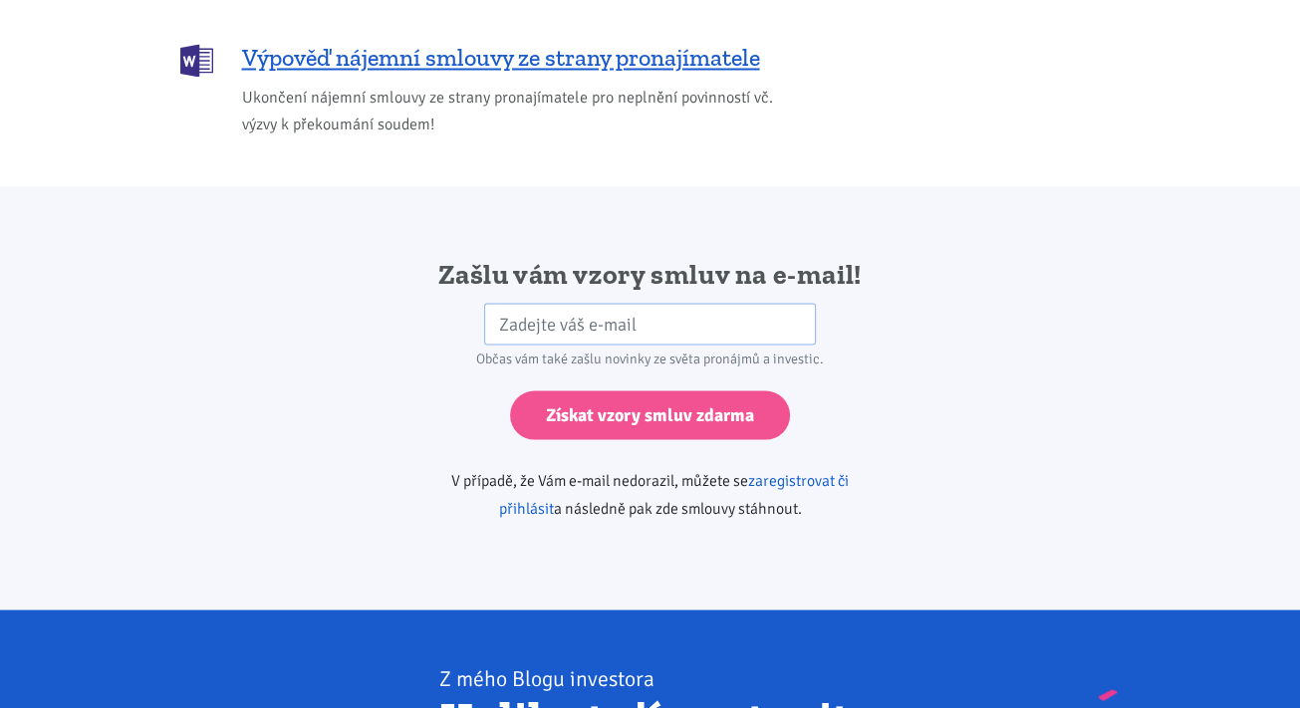 The image size is (1300, 708). What do you see at coordinates (501, 58) in the screenshot?
I see `span: Výpověď nájemní smlouvy ze strany pronajímatele` at bounding box center [501, 58].